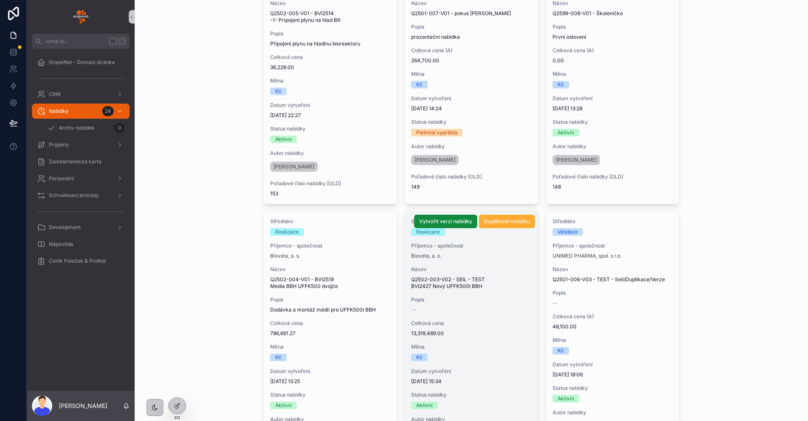 The width and height of the screenshot is (808, 421). What do you see at coordinates (330, 67) in the screenshot?
I see `span: 36,228.00` at bounding box center [330, 67].